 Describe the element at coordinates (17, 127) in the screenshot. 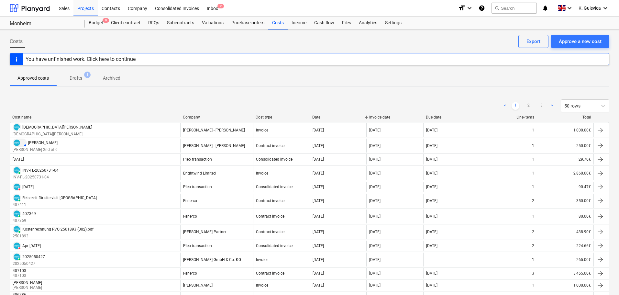

I see `div: Invoice has been synced with Xero and its status is currently DRAFT` at that location.